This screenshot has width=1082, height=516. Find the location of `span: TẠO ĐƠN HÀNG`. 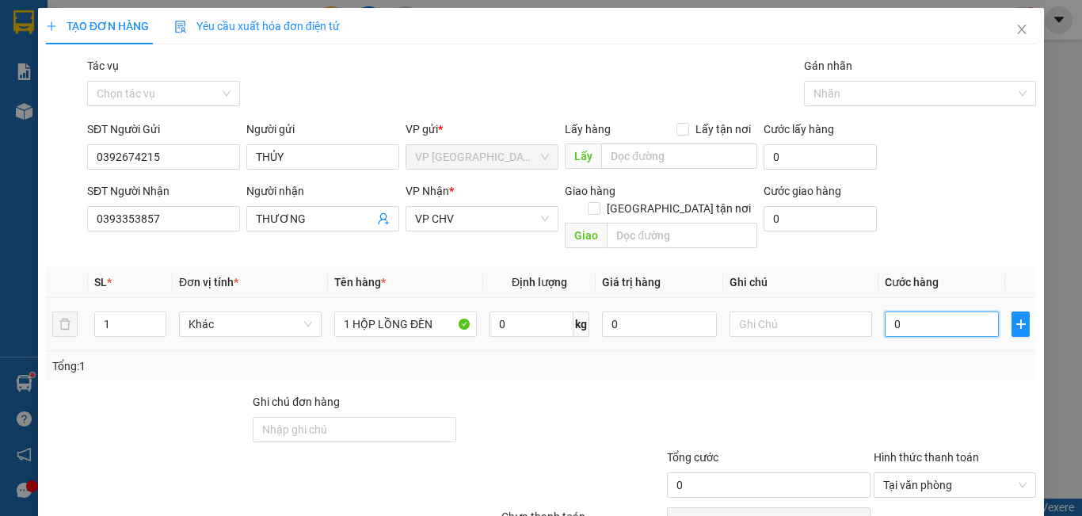

span: TẠO ĐƠN HÀNG is located at coordinates (97, 26).